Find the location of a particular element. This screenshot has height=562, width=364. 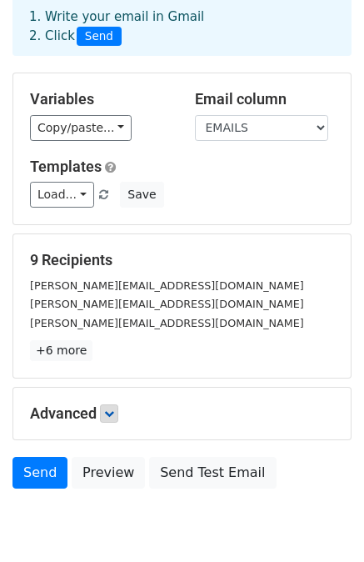

a: Send Test Email is located at coordinates (213, 473).